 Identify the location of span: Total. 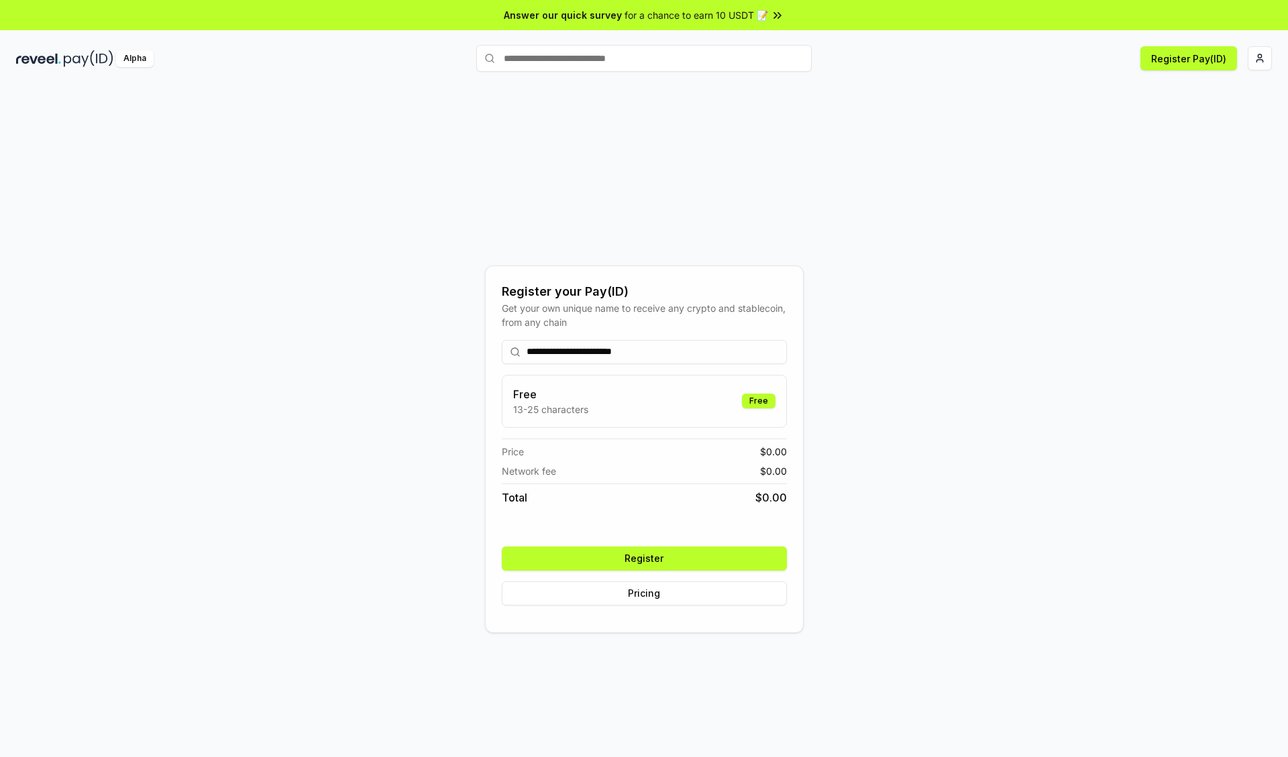
(515, 498).